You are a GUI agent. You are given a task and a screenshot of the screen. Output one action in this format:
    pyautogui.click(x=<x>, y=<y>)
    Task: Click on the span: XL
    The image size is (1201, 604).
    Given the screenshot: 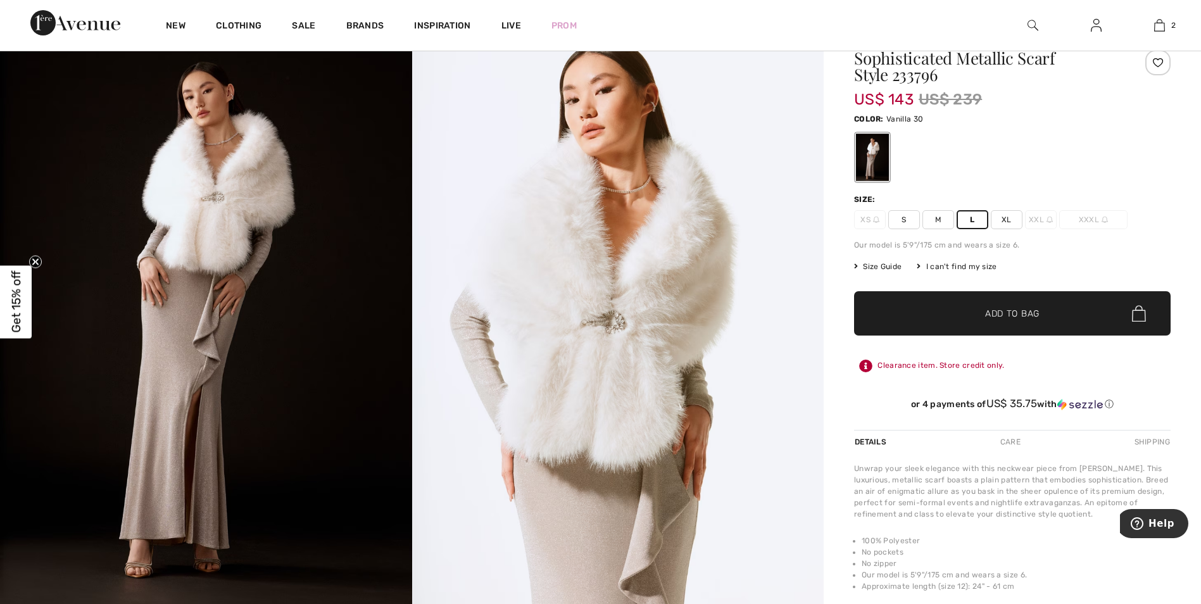 What is the action you would take?
    pyautogui.click(x=1006, y=220)
    